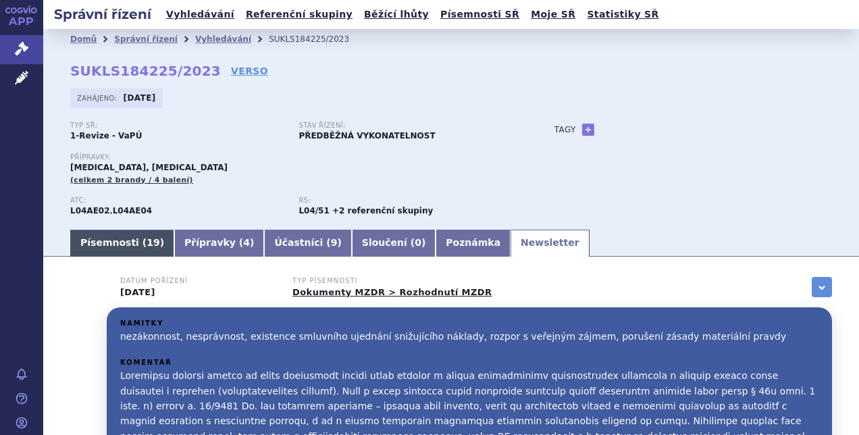  What do you see at coordinates (550, 243) in the screenshot?
I see `a: Newsletter` at bounding box center [550, 243].